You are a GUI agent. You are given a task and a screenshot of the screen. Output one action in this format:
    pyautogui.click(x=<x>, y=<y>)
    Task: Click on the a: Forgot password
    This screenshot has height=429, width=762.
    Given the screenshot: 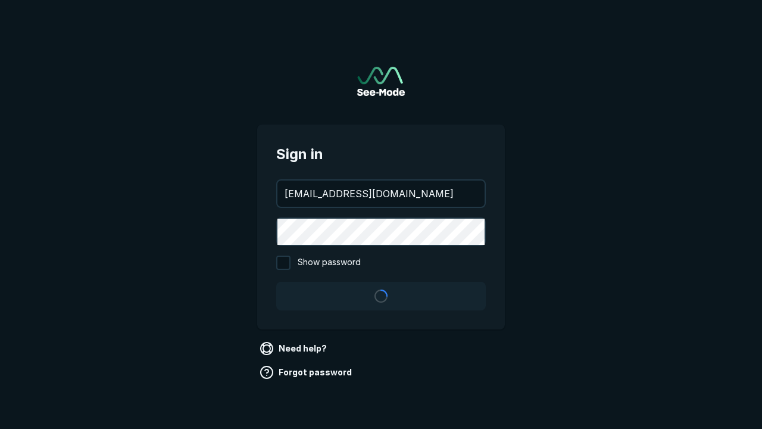 What is the action you would take?
    pyautogui.click(x=307, y=372)
    